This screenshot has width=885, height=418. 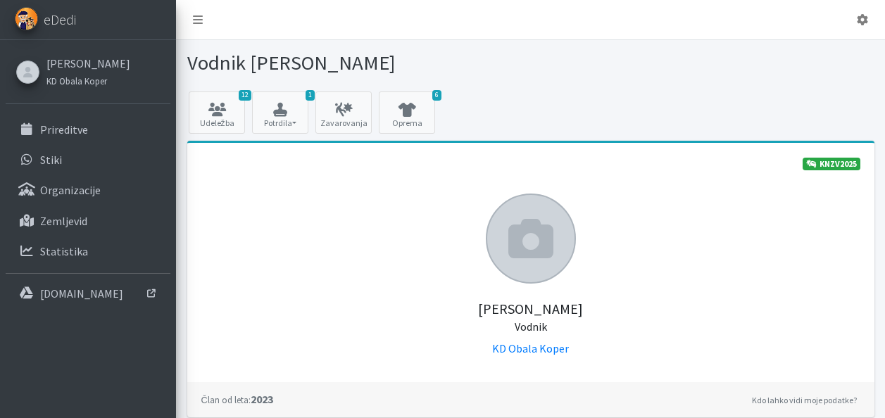 I want to click on span: 1, so click(x=310, y=95).